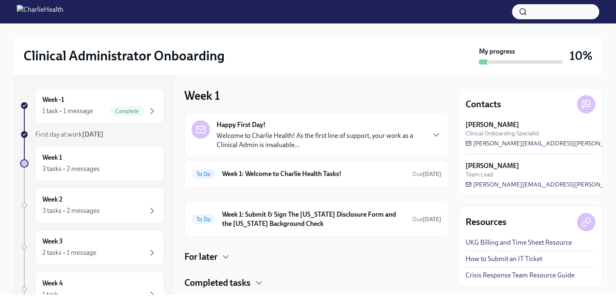 Image resolution: width=616 pixels, height=303 pixels. I want to click on h3: 10%, so click(581, 56).